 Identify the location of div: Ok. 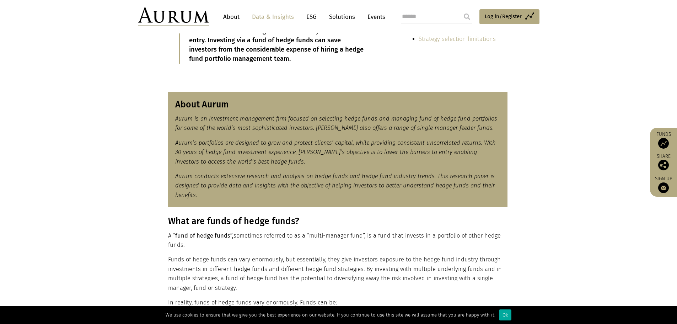
(505, 314).